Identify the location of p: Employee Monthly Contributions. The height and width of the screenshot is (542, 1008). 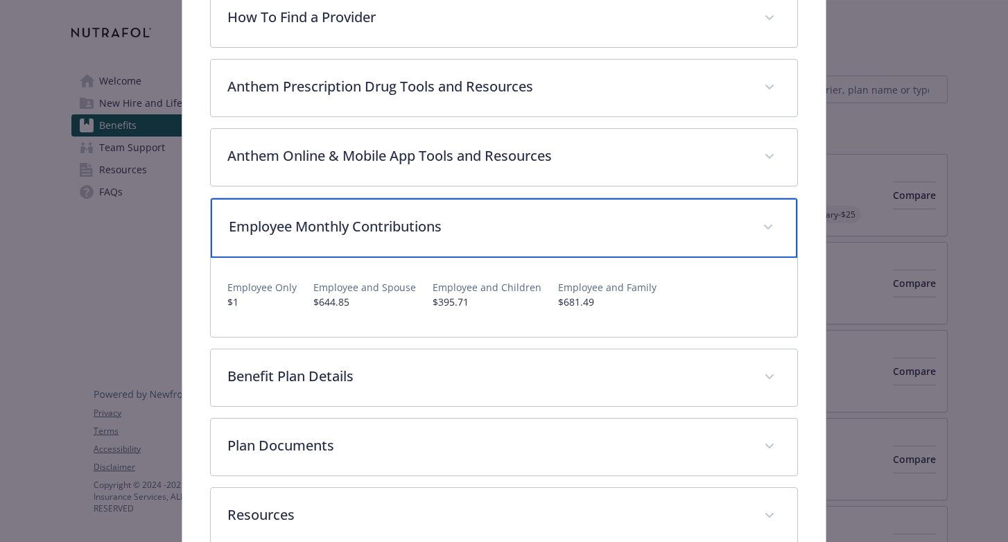
(487, 227).